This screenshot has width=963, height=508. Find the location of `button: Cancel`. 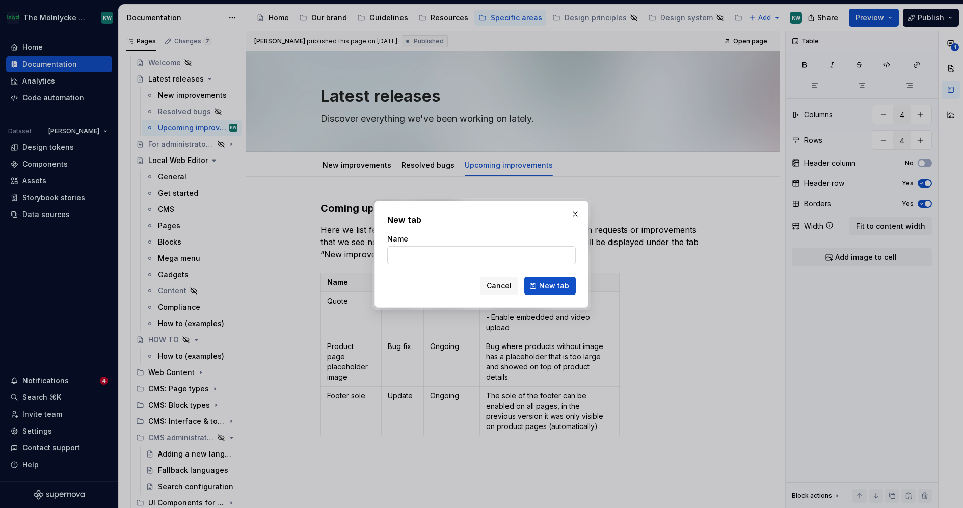

button: Cancel is located at coordinates (499, 286).